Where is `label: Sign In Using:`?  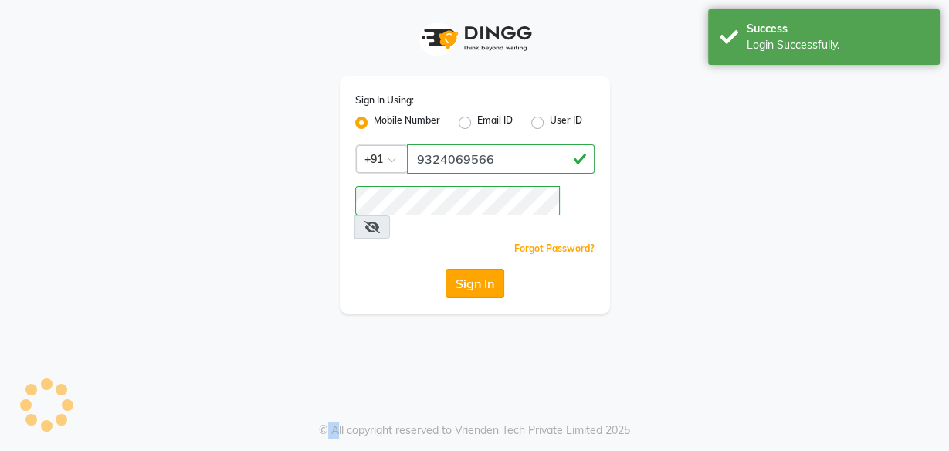 label: Sign In Using: is located at coordinates (384, 100).